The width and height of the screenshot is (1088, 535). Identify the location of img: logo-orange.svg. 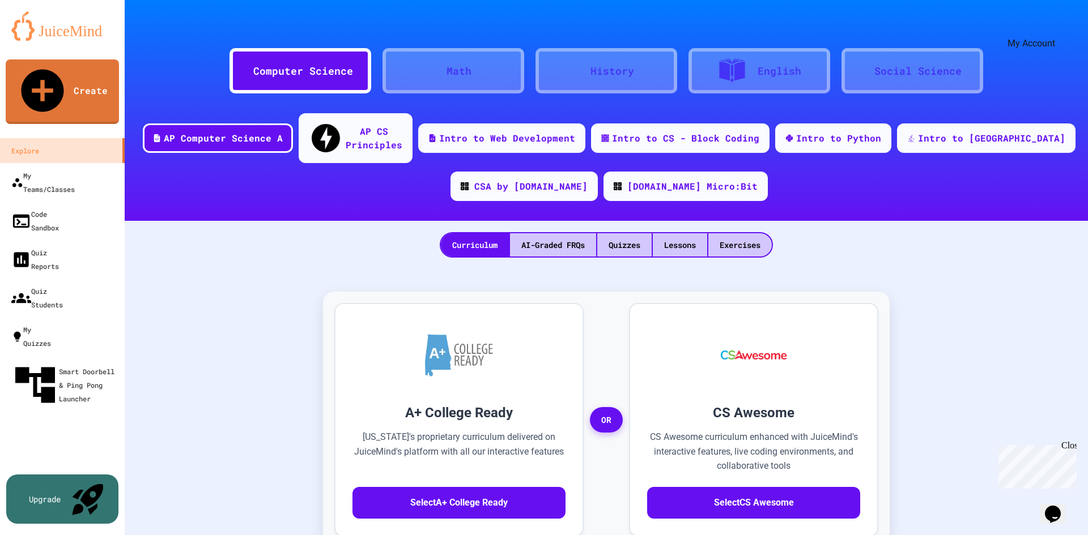
(62, 26).